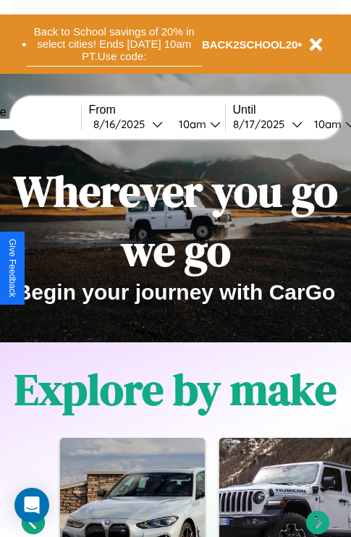 The width and height of the screenshot is (351, 537). What do you see at coordinates (157, 110) in the screenshot?
I see `label: From` at bounding box center [157, 110].